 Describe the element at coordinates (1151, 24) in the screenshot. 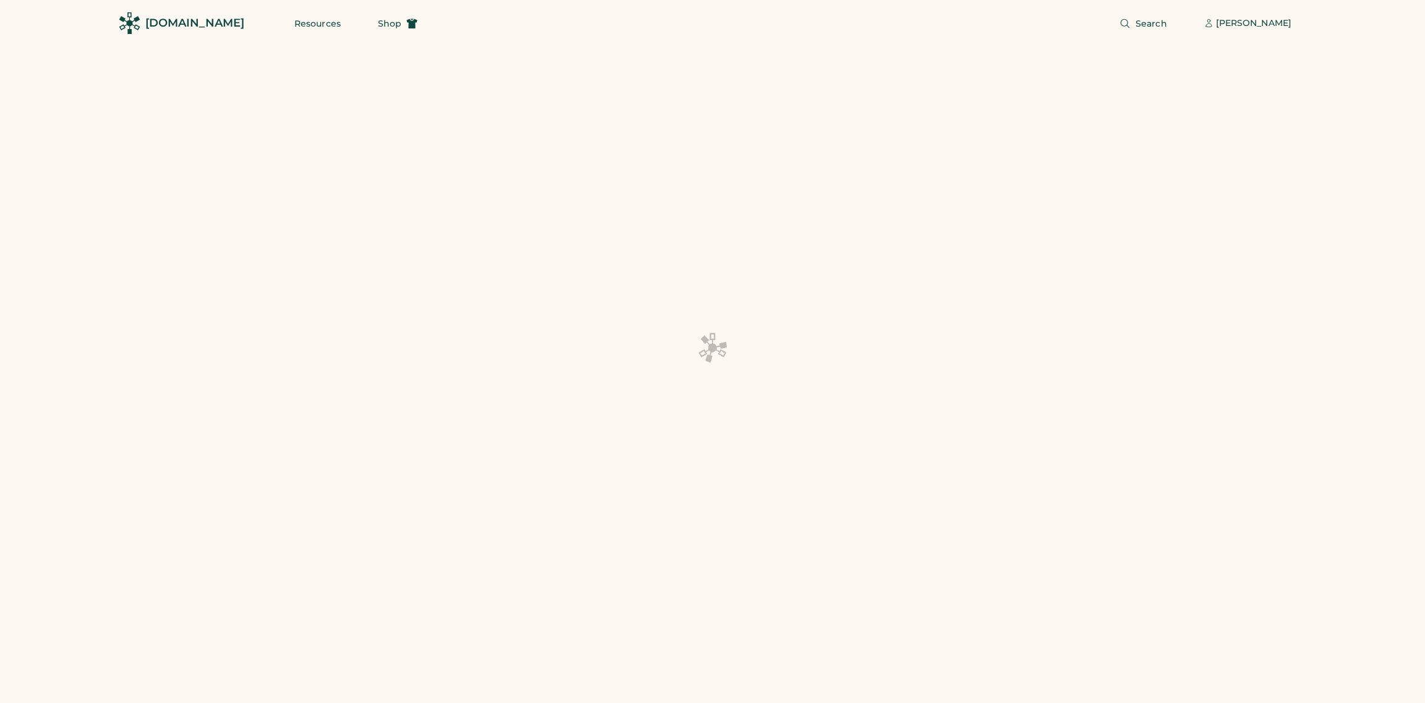

I see `span: Search` at that location.